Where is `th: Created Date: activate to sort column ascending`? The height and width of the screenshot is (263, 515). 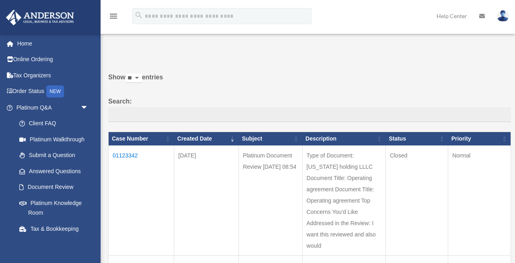 th: Created Date: activate to sort column ascending is located at coordinates (206, 139).